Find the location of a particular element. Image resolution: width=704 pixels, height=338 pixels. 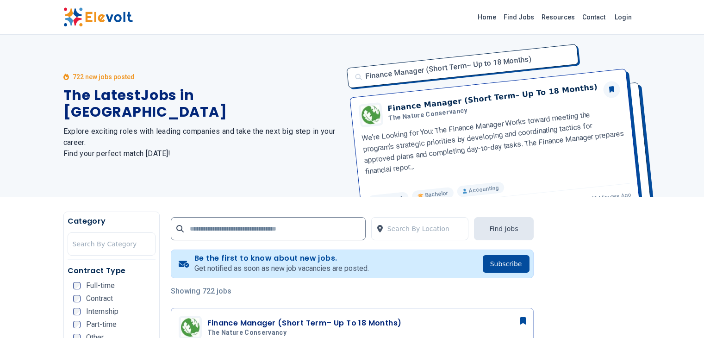

input: Part-time is located at coordinates (77, 325).